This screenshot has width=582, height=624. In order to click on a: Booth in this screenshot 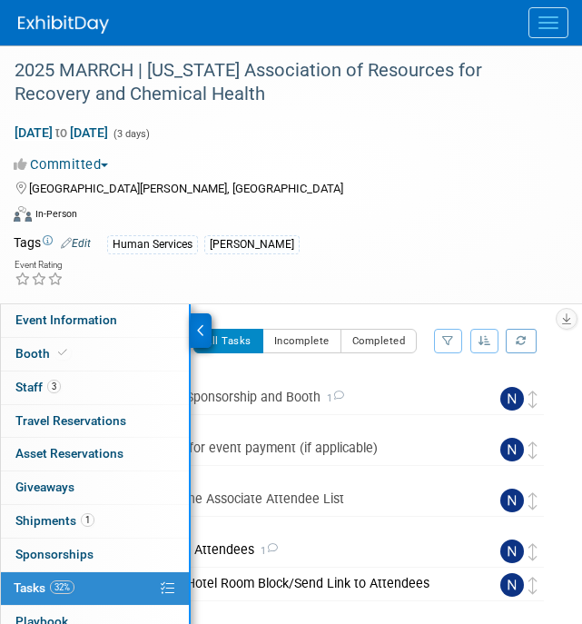, I will do `click(94, 354)`.